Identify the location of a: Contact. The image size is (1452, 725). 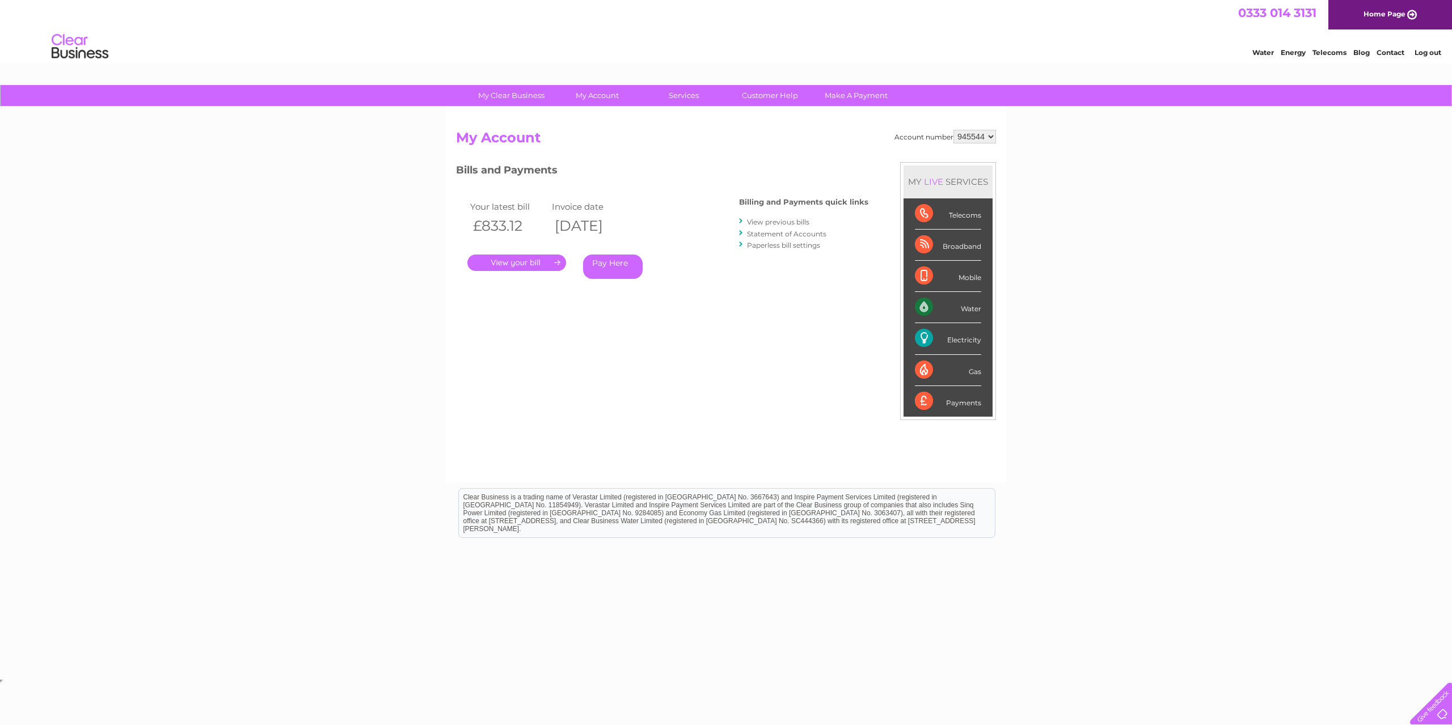
(1390, 52).